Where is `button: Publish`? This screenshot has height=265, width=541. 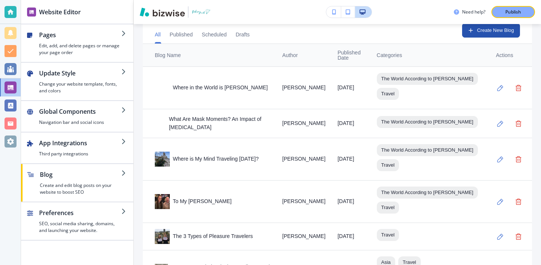 button: Publish is located at coordinates (513, 12).